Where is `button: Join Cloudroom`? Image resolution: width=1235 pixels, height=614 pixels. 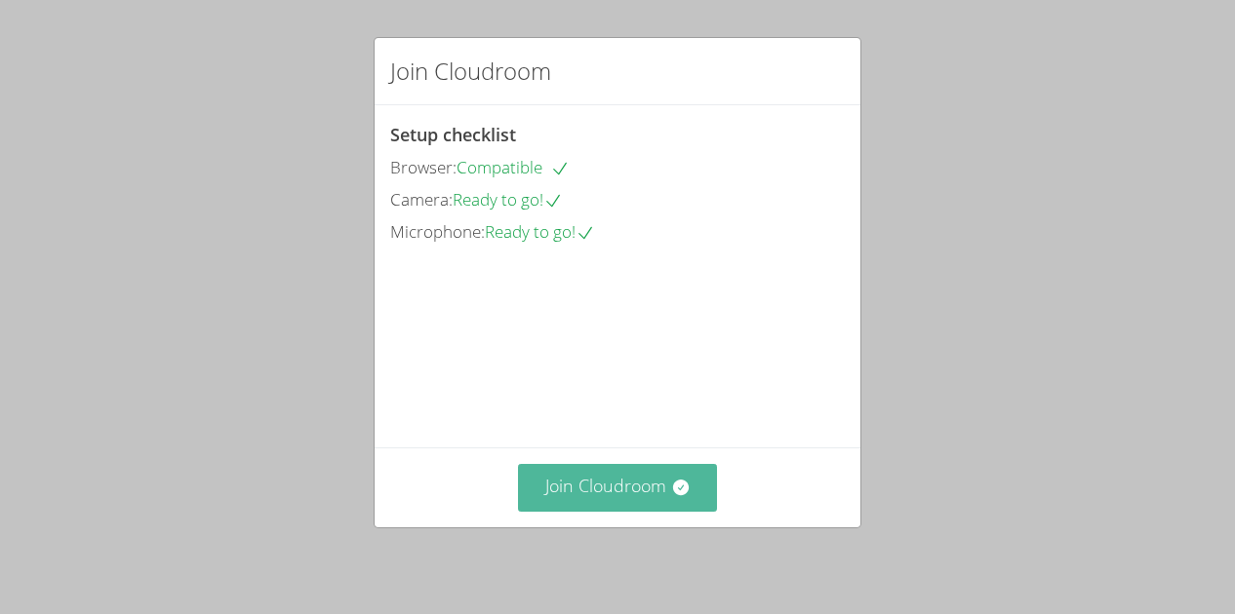 button: Join Cloudroom is located at coordinates (617, 488).